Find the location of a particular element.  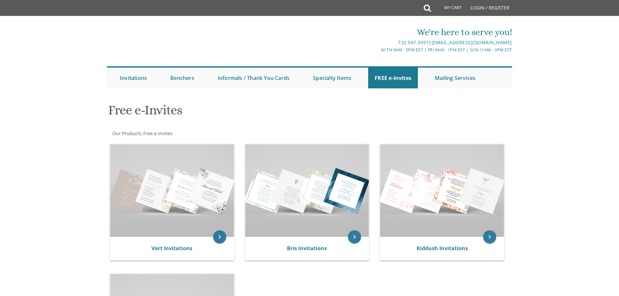

a: Our Products is located at coordinates (126, 133).